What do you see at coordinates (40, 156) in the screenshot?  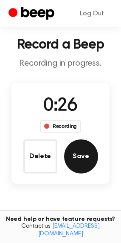 I see `button: Delete Audio Record` at bounding box center [40, 156].